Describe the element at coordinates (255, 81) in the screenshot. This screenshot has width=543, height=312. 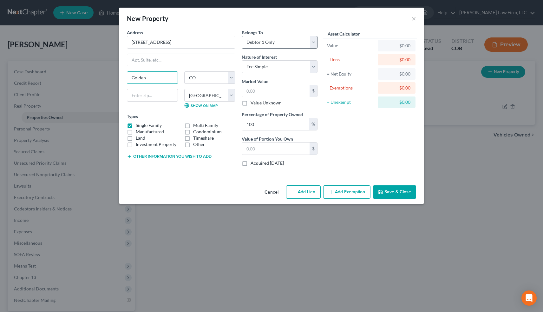
I see `label: Market Value` at that location.